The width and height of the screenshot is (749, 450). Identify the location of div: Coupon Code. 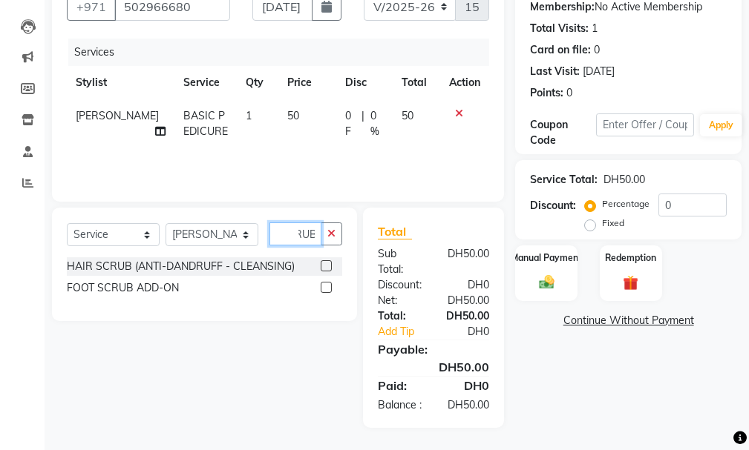
(563, 133).